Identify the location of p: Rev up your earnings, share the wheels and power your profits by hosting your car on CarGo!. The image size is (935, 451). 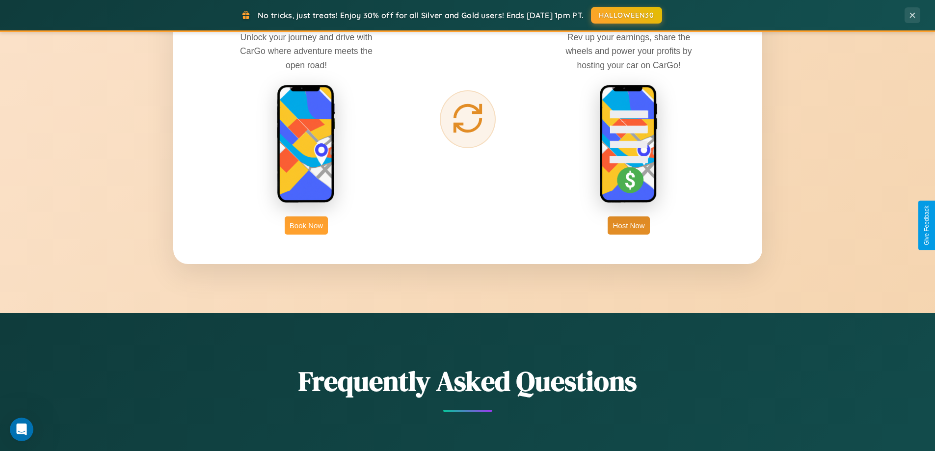
(628, 51).